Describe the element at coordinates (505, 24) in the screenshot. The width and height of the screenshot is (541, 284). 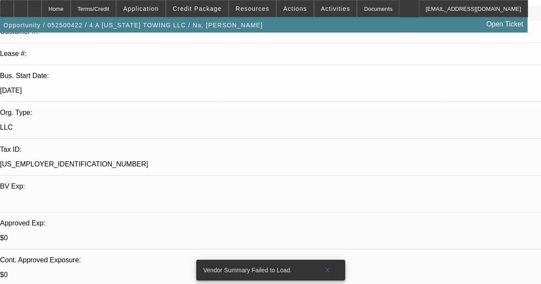
I see `a: Open Ticket` at that location.